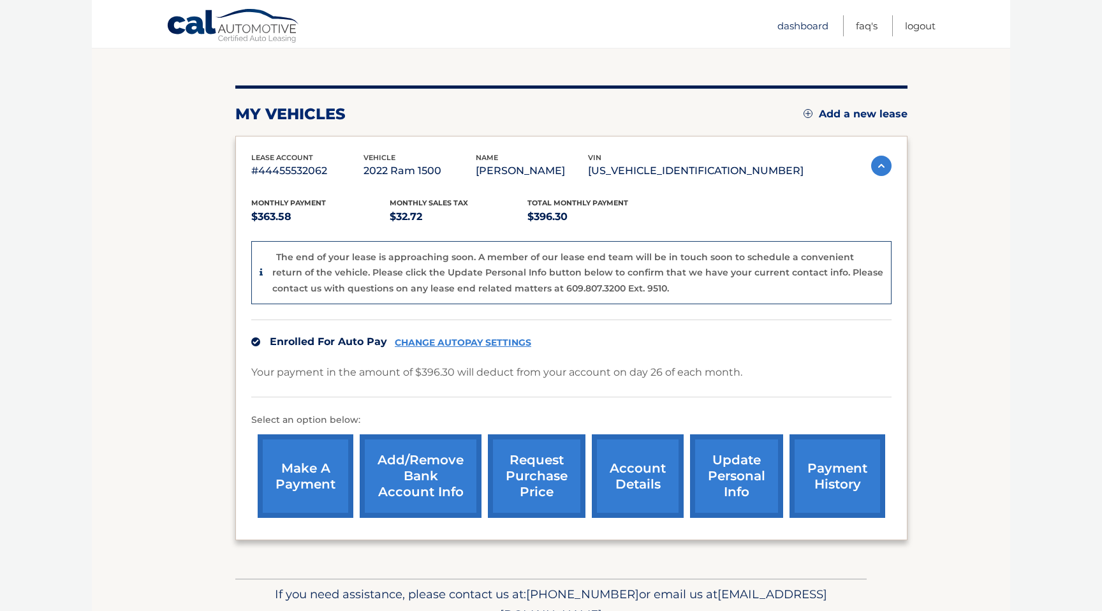 The image size is (1102, 611). What do you see at coordinates (837, 476) in the screenshot?
I see `a: payment history` at bounding box center [837, 476].